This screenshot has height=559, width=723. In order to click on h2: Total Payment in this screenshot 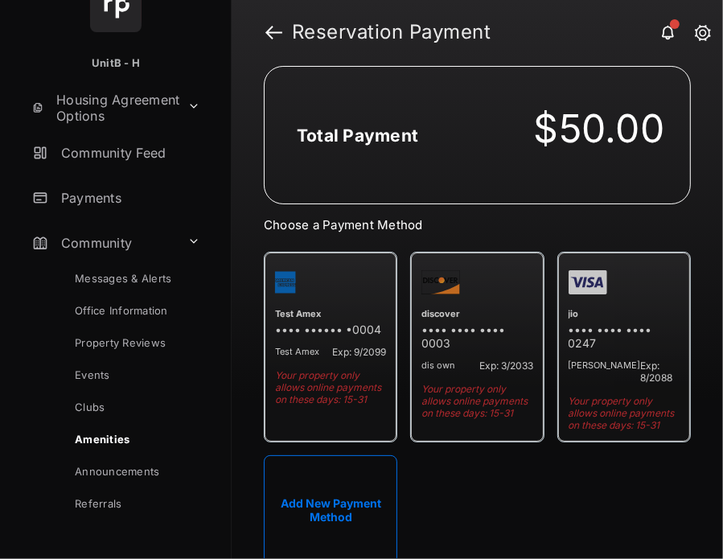, I will do `click(357, 135)`.